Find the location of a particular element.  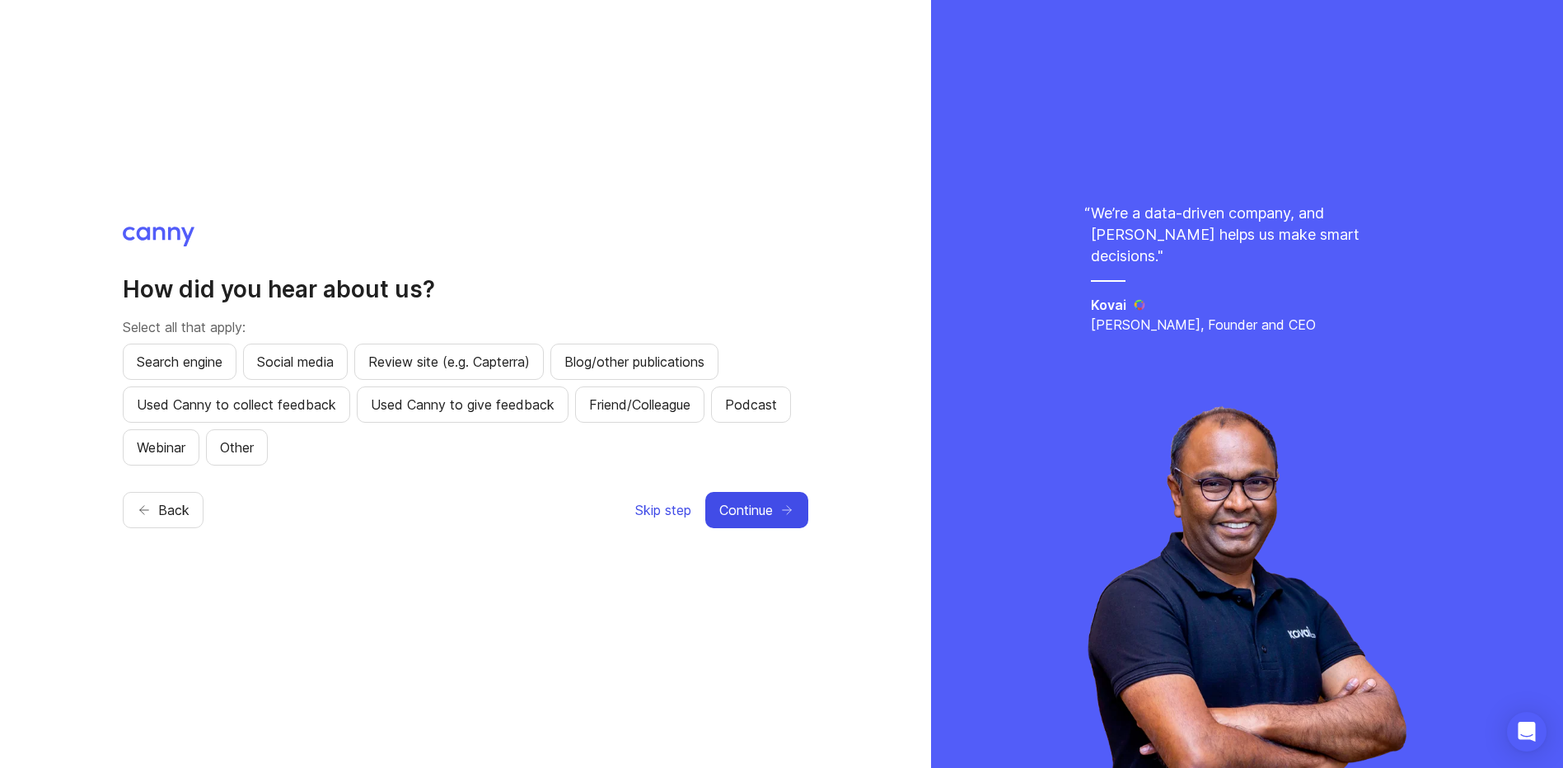

button: Blog/other publications is located at coordinates (634, 362).